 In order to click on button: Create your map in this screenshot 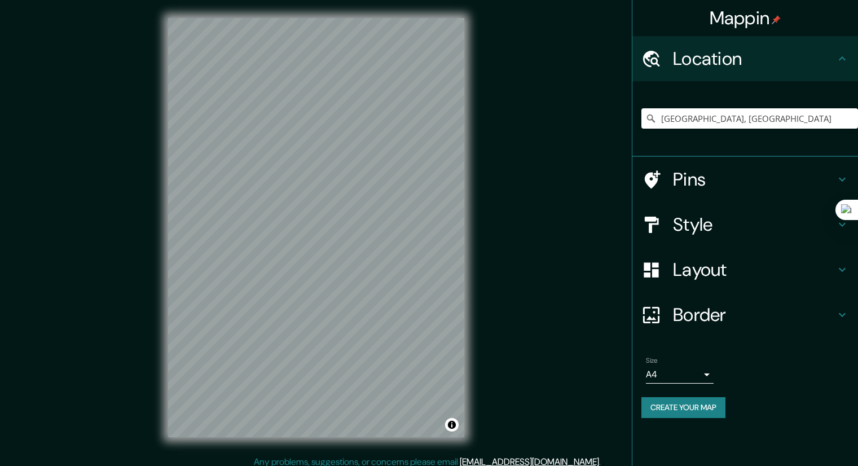, I will do `click(683, 407)`.